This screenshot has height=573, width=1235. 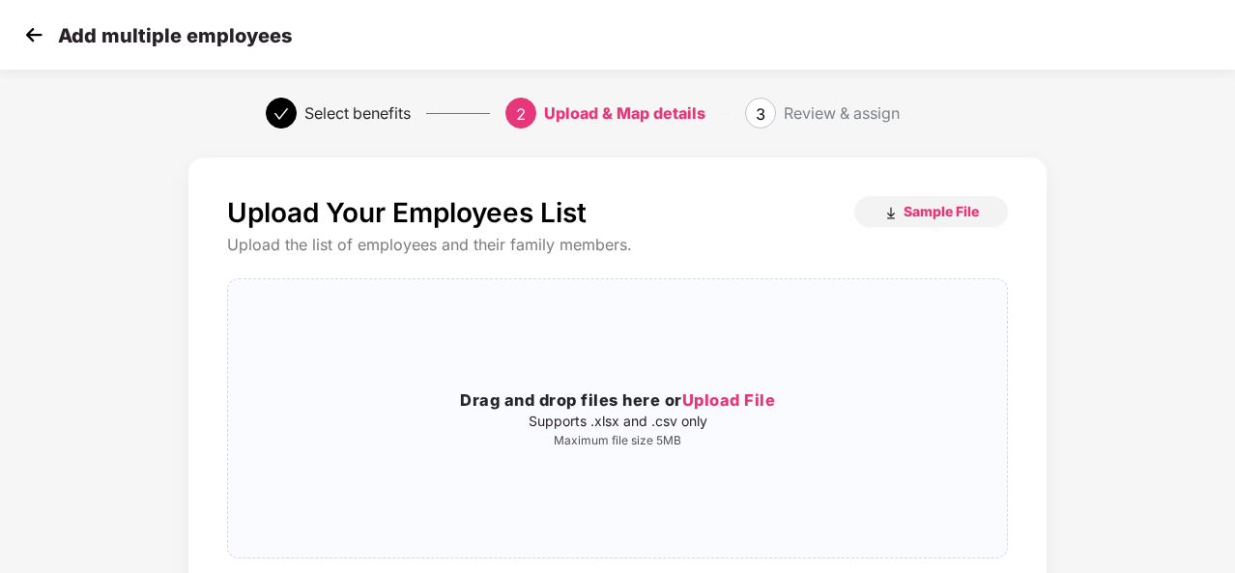 I want to click on span: Sample File, so click(x=941, y=211).